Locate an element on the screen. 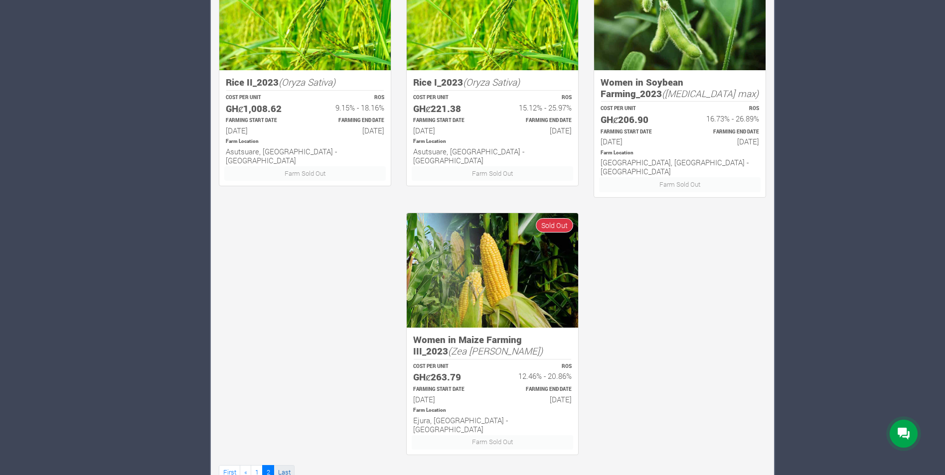 This screenshot has width=945, height=475. h5: Rice I_2023 is located at coordinates (492, 82).